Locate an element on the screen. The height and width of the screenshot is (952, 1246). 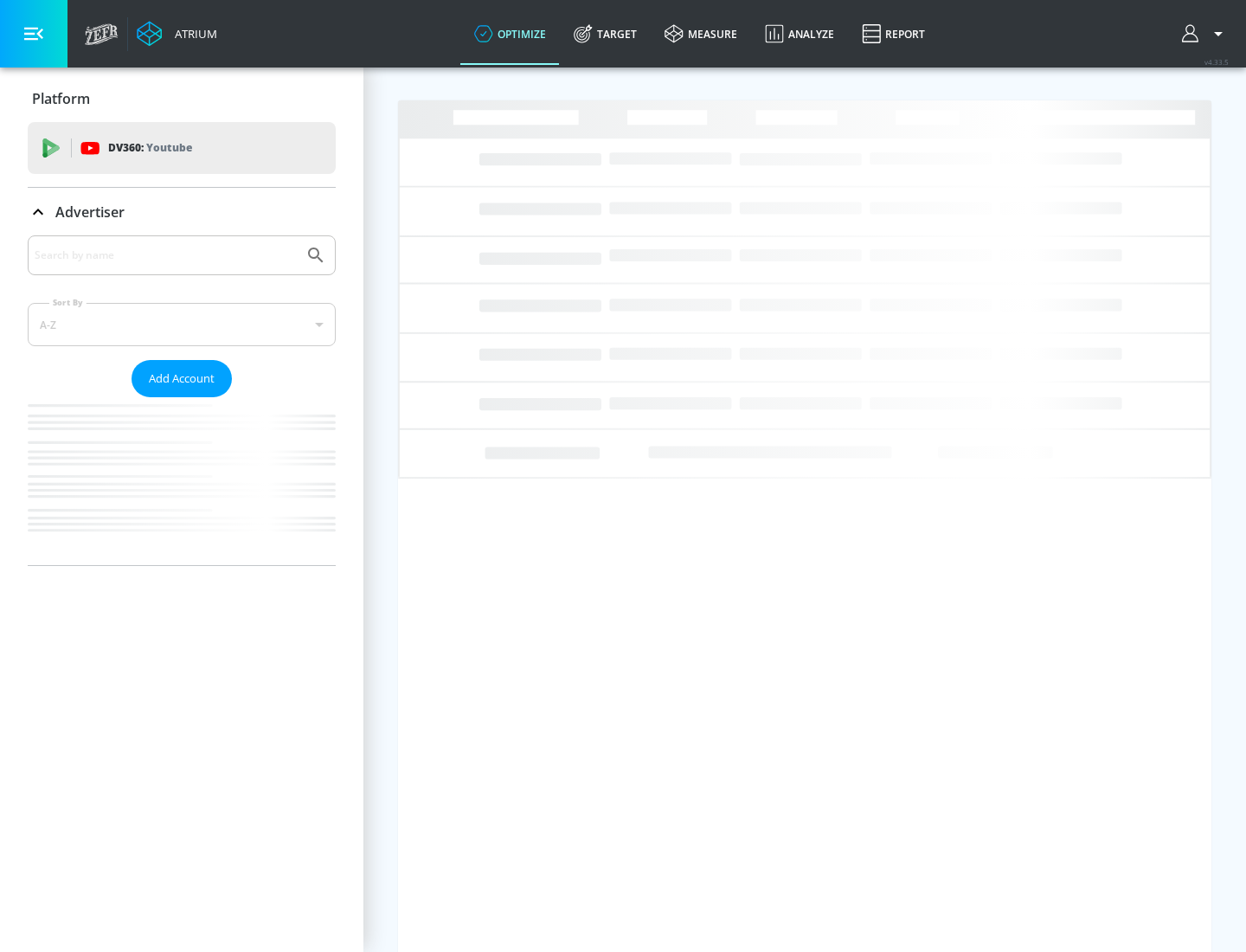
a: measure is located at coordinates (701, 34).